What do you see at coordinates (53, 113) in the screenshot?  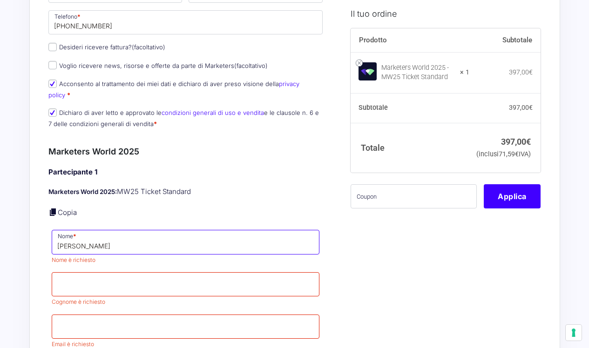 I see `input: Dichiaro di aver letto e approvato lecondizioni generali di uso e venditae le clausole n. 6 e 7 d...` at bounding box center [53, 113].